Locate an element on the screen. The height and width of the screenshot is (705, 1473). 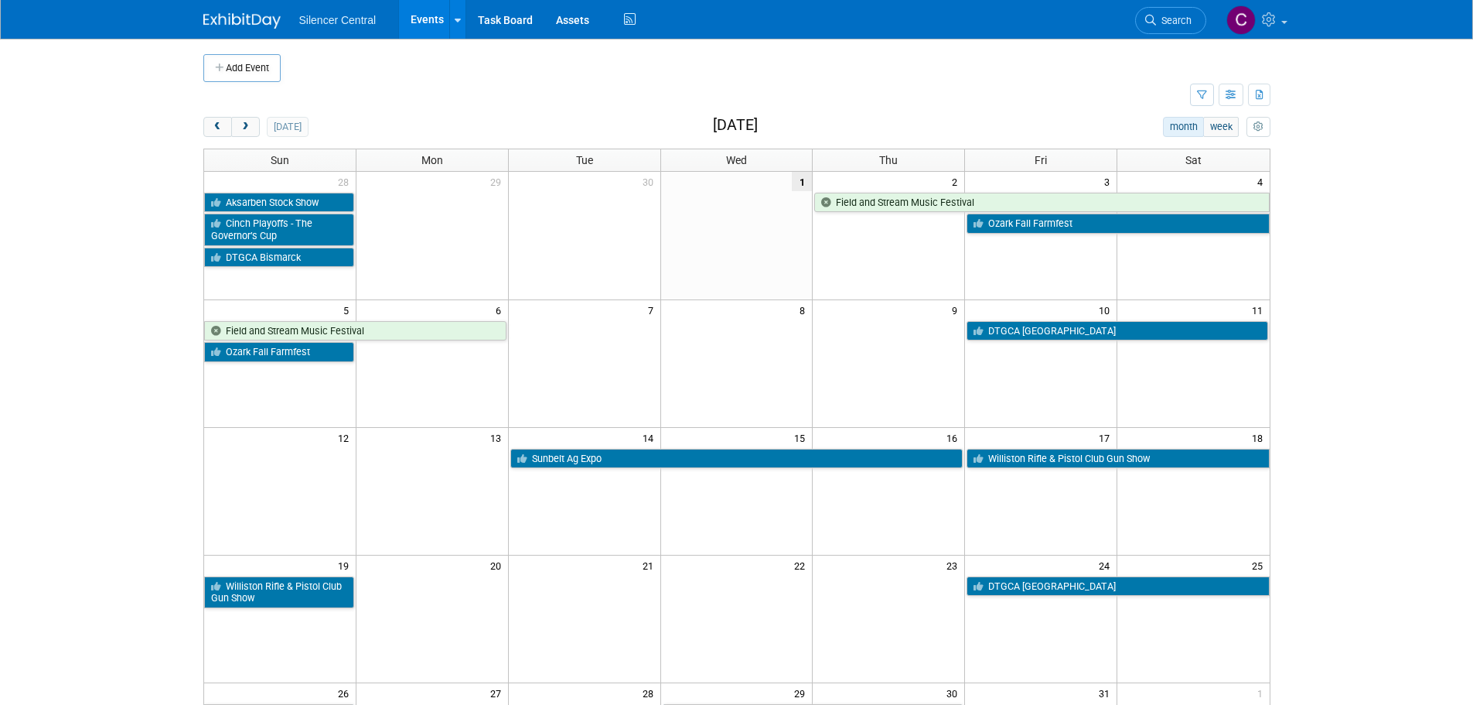
span: 10 is located at coordinates (1107, 309).